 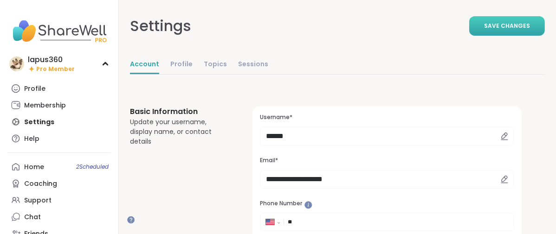 What do you see at coordinates (92, 167) in the screenshot?
I see `span: 2 Scheduled` at bounding box center [92, 167].